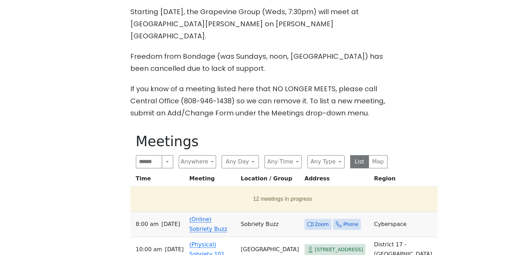 The width and height of the screenshot is (523, 255). Describe the element at coordinates (149, 162) in the screenshot. I see `input: Search` at that location.